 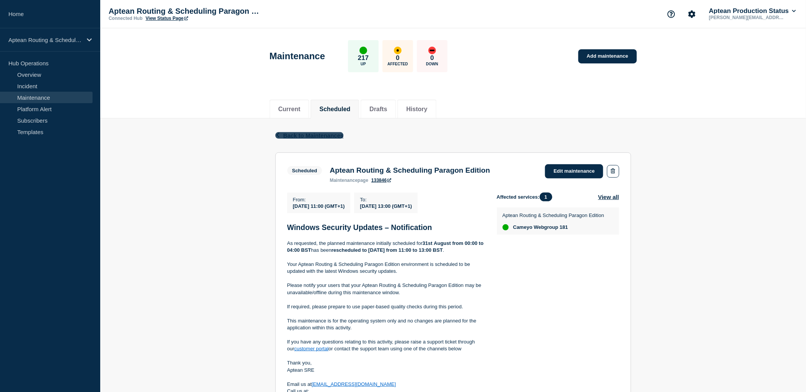 I want to click on button: History, so click(x=417, y=109).